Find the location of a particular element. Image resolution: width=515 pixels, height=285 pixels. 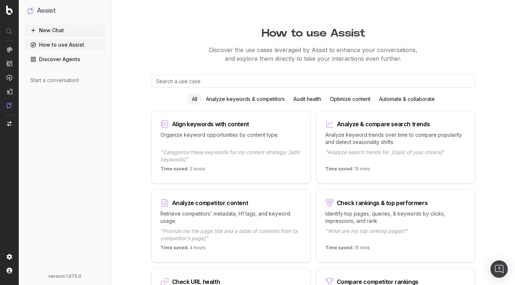

p: 4 hours is located at coordinates (183, 249).